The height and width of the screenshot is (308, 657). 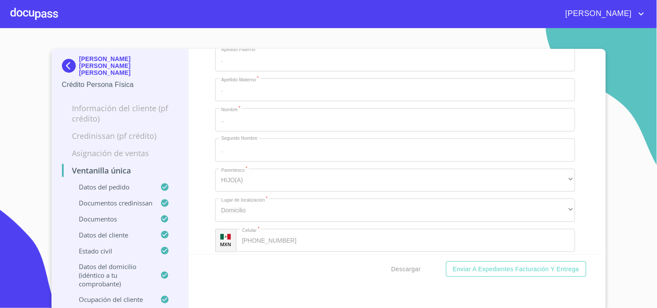 What do you see at coordinates (120, 171) in the screenshot?
I see `p: Ventanilla única` at bounding box center [120, 171].